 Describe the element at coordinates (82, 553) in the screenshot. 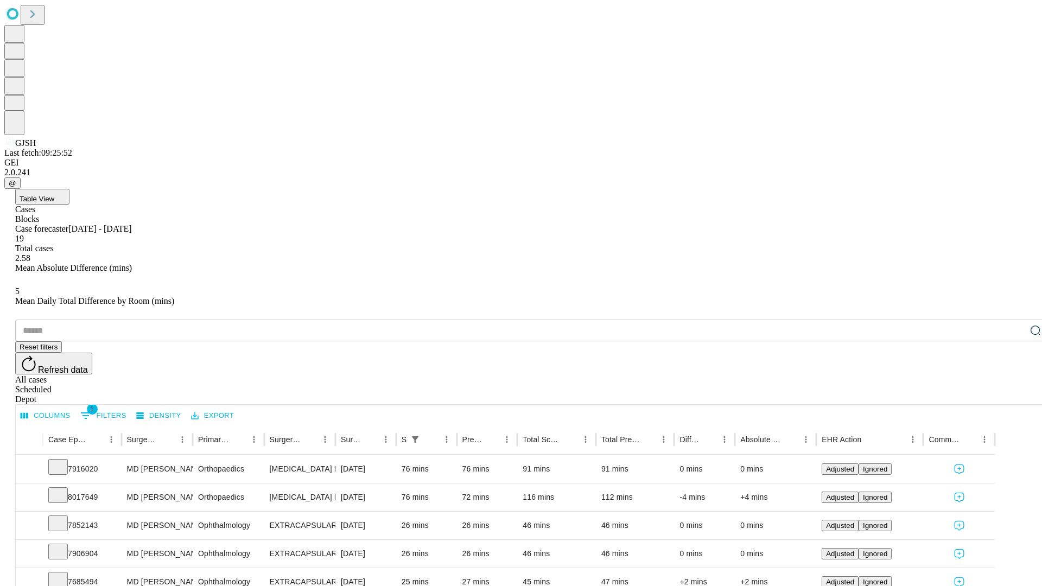

I see `div: 7906904` at that location.